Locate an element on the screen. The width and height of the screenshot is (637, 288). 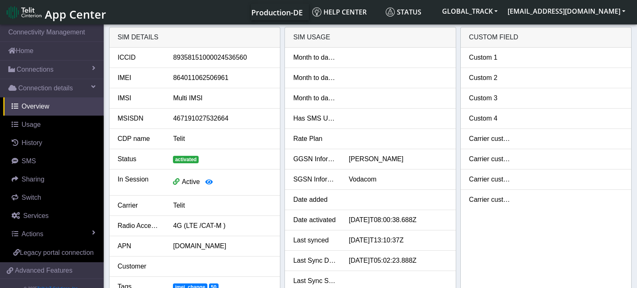
span: History is located at coordinates (32, 143).